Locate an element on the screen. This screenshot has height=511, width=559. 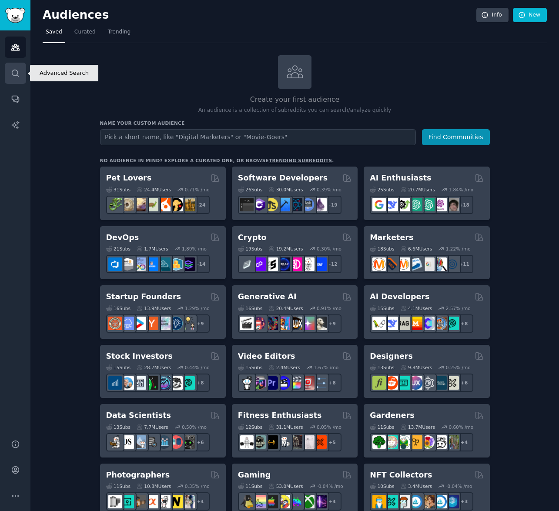
img: UI_Design is located at coordinates (403, 383).